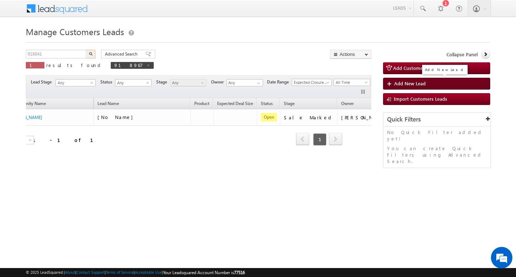 The width and height of the screenshot is (516, 277). Describe the element at coordinates (91, 54) in the screenshot. I see `img: Search` at that location.